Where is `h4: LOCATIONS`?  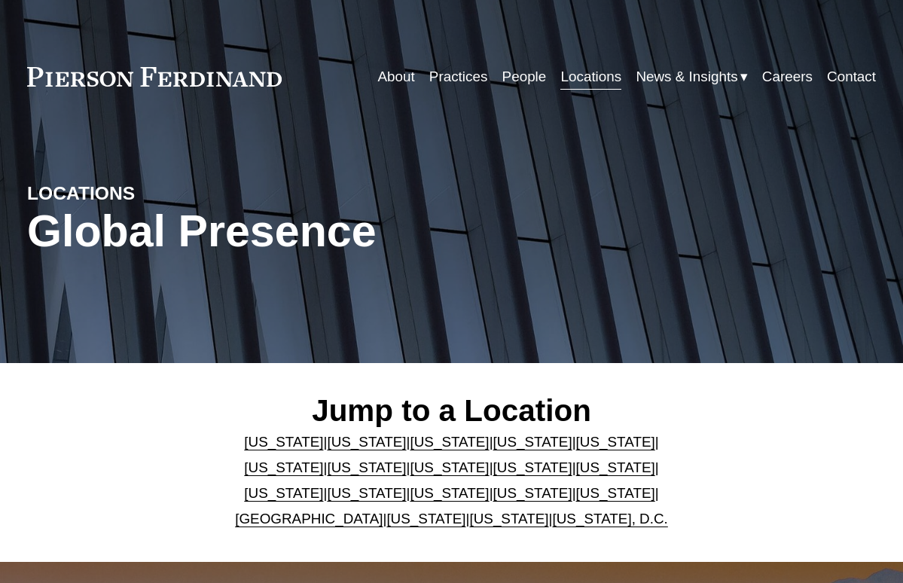
h4: LOCATIONS is located at coordinates (133, 193).